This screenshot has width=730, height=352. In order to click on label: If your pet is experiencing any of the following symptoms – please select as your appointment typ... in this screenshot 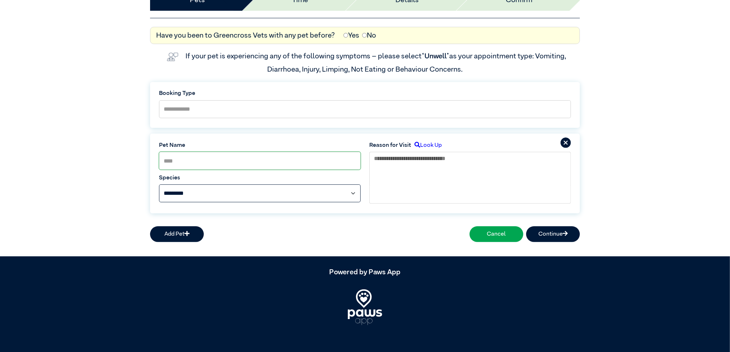, I will do `click(376, 63)`.